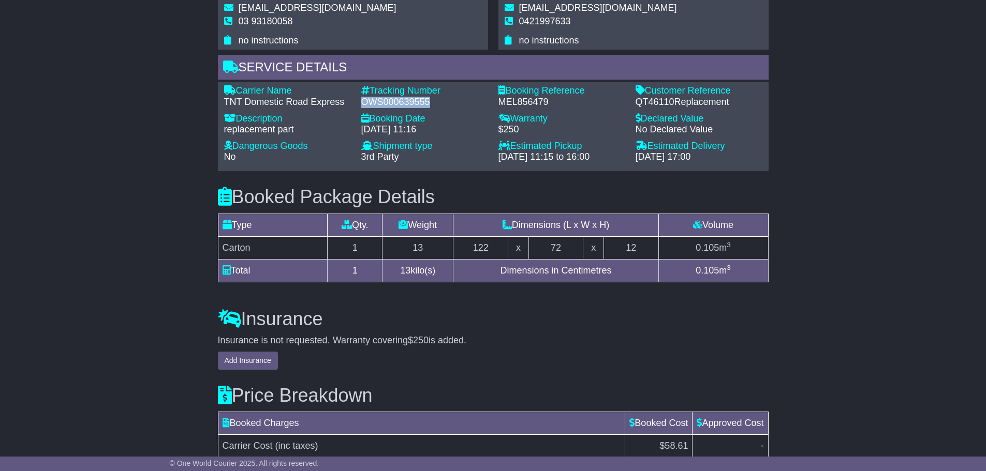 The image size is (986, 471). I want to click on span: No, so click(230, 157).